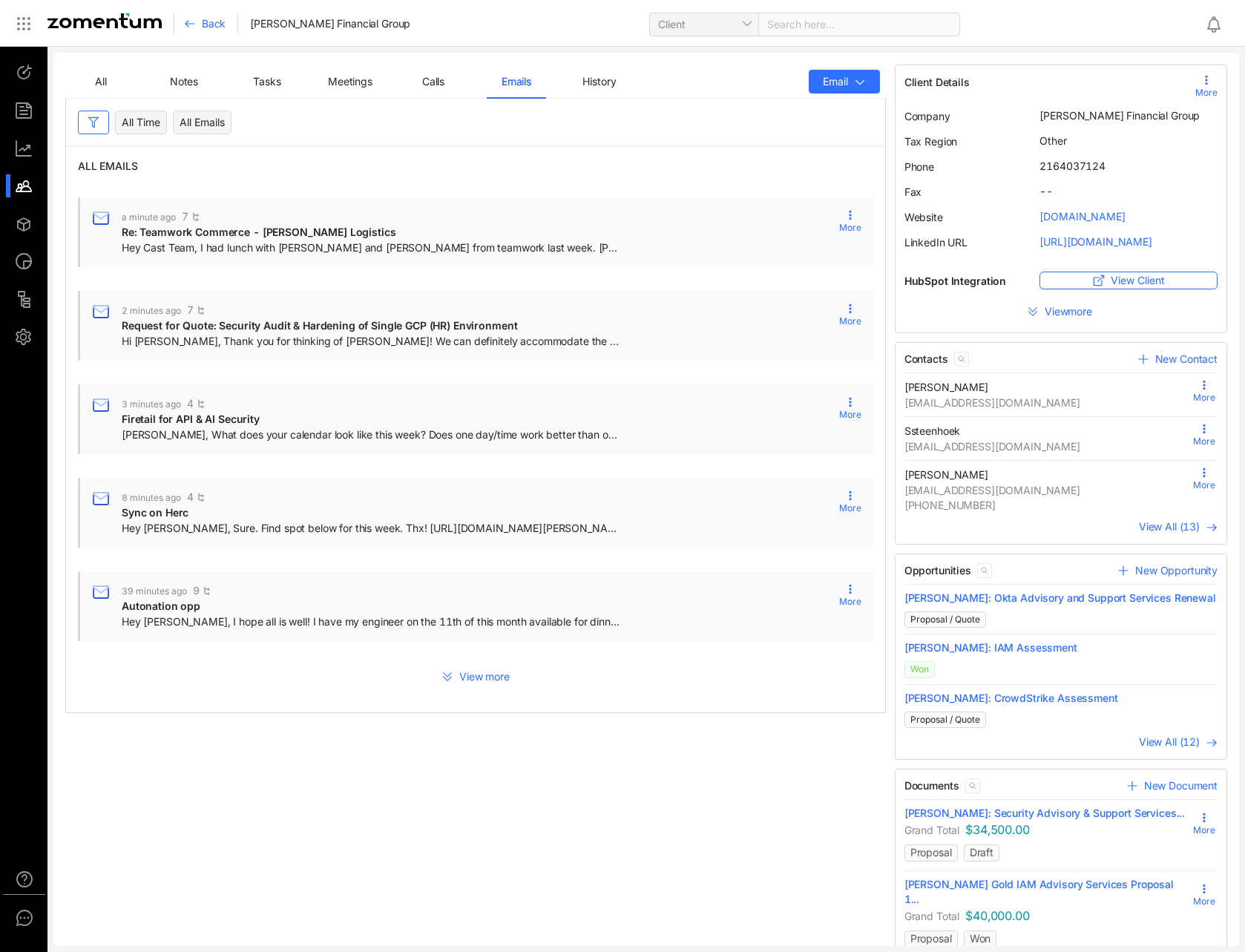 The image size is (1245, 952). I want to click on span: 3 minutes ago, so click(152, 404).